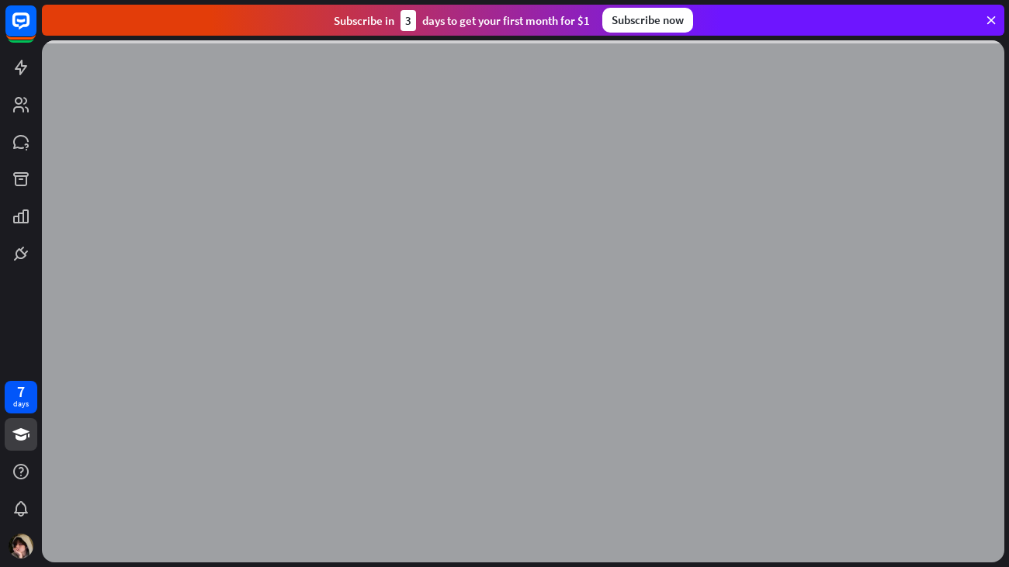 Image resolution: width=1009 pixels, height=567 pixels. Describe the element at coordinates (21, 397) in the screenshot. I see `a: 7 days` at that location.